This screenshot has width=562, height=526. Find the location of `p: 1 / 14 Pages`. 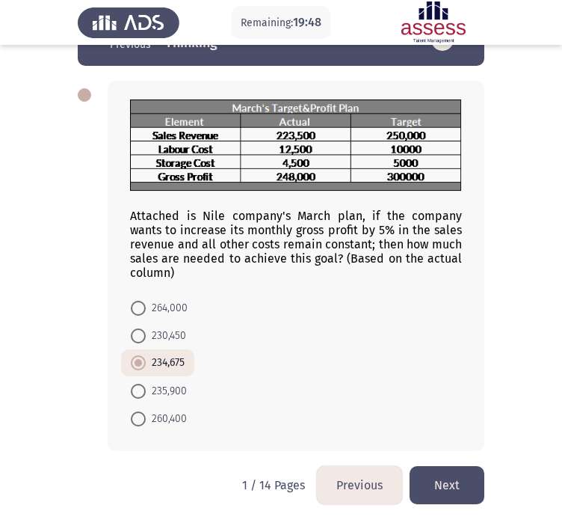

p: 1 / 14 Pages is located at coordinates (274, 485).